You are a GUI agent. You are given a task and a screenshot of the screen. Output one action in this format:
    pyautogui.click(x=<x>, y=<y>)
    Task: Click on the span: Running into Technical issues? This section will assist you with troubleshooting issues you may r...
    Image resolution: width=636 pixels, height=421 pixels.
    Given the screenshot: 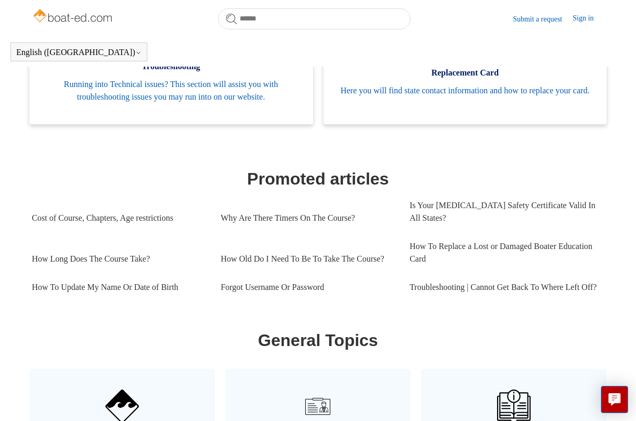 What is the action you would take?
    pyautogui.click(x=171, y=91)
    